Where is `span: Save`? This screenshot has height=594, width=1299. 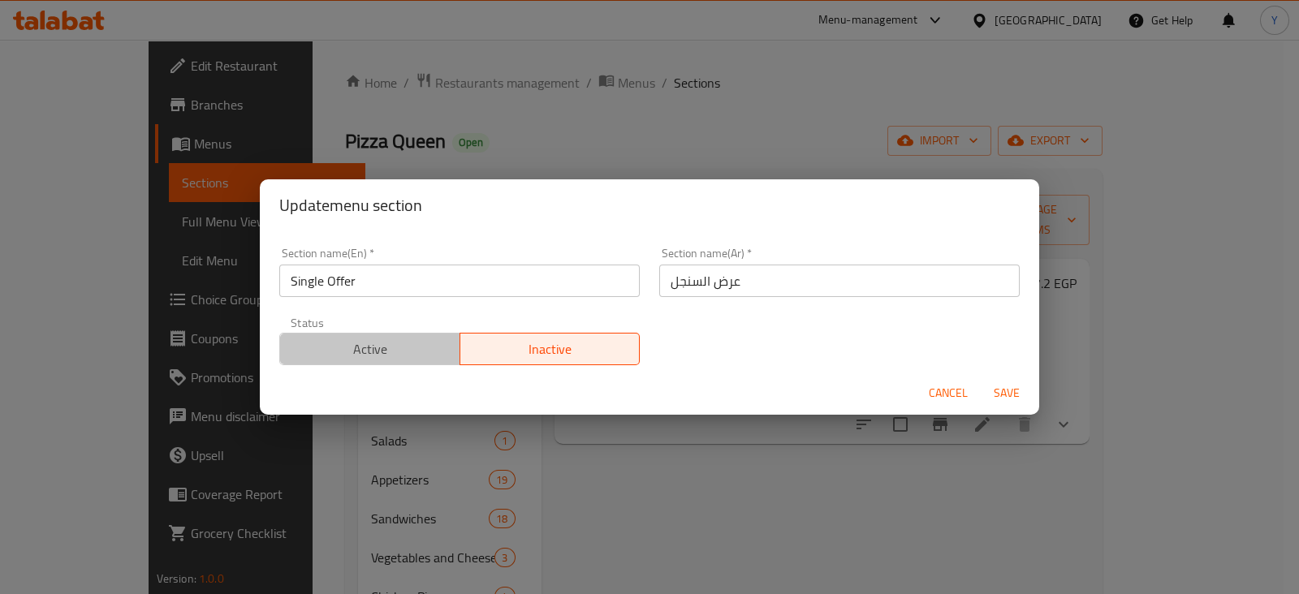
span: Save is located at coordinates (1007, 393).